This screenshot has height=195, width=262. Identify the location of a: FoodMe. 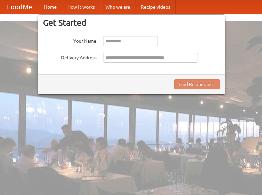
(19, 7).